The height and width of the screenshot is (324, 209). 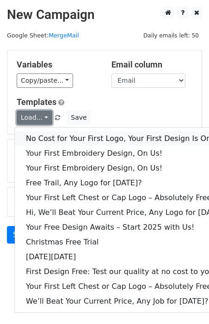 What do you see at coordinates (37, 102) in the screenshot?
I see `a: Templates` at bounding box center [37, 102].